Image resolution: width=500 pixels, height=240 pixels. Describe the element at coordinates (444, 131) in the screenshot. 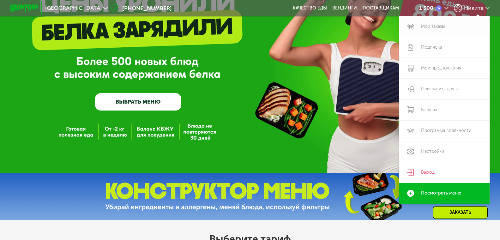

I see `a: Программа лояльности` at that location.